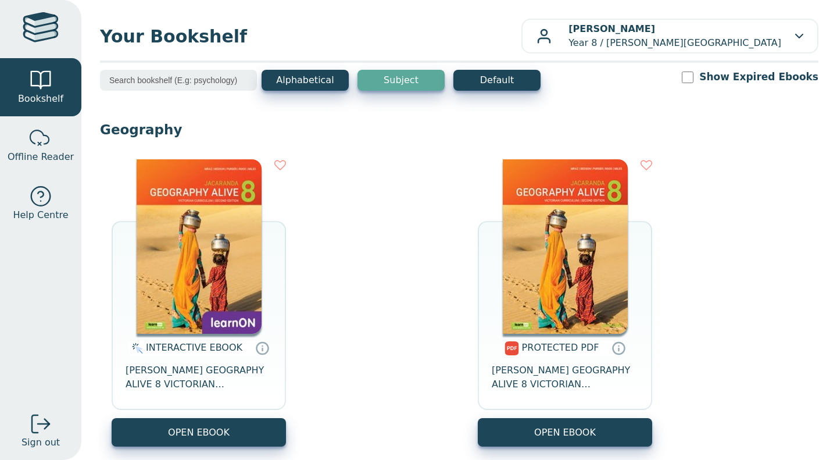  I want to click on span: Sign out, so click(41, 442).